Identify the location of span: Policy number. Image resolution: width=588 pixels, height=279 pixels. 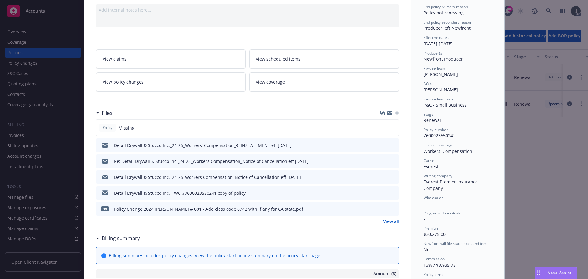
(435, 130).